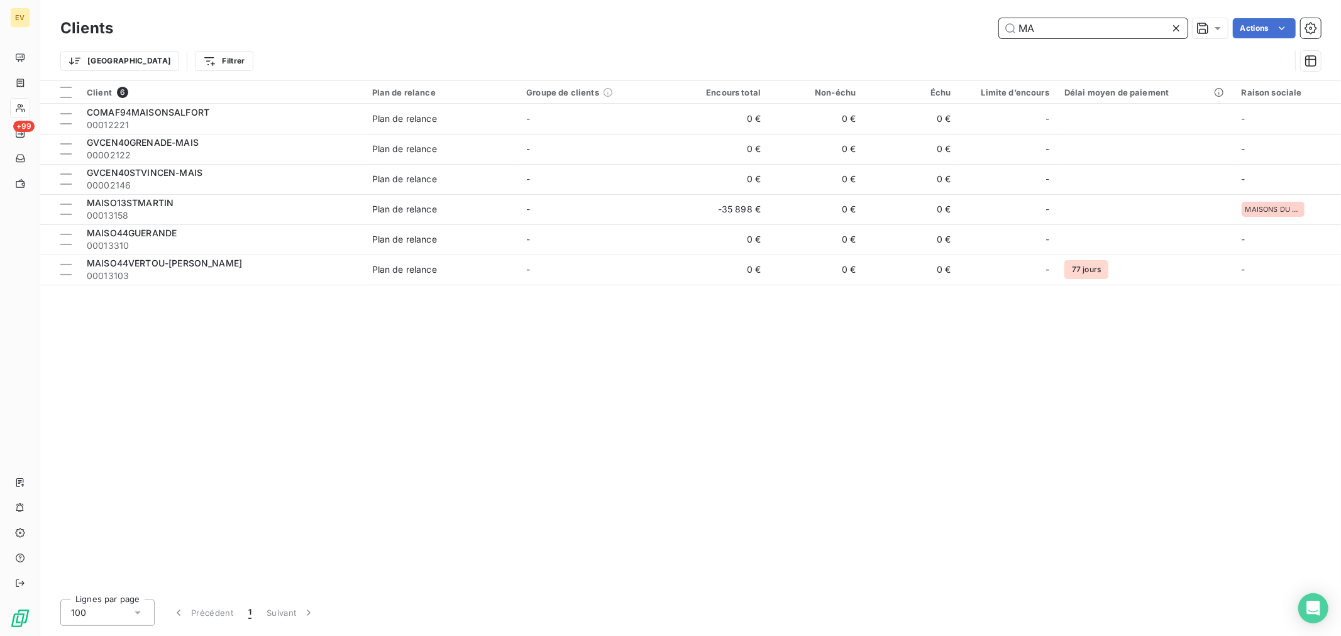  Describe the element at coordinates (290, 613) in the screenshot. I see `button: Suivant` at that location.